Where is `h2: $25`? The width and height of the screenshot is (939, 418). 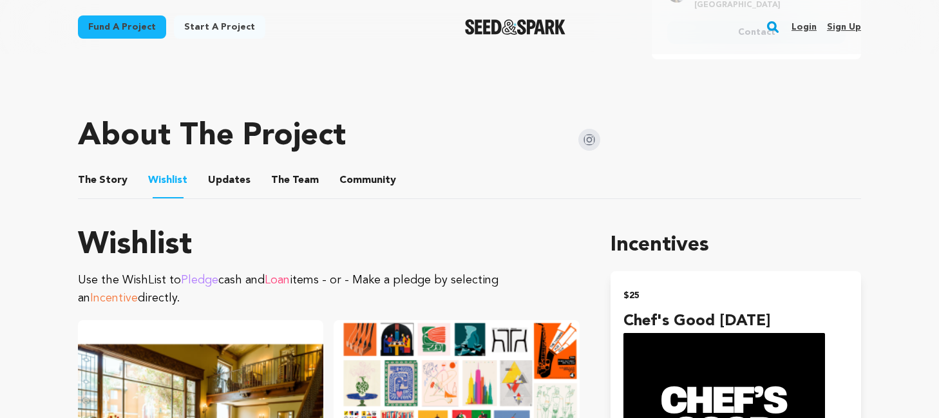 h2: $25 is located at coordinates (736, 296).